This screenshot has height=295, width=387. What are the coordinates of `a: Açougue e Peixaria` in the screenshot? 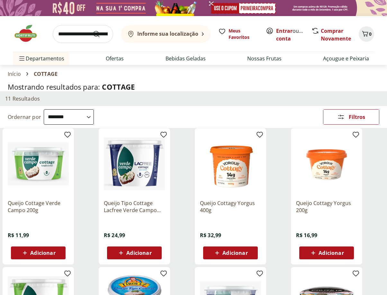 It's located at (346, 59).